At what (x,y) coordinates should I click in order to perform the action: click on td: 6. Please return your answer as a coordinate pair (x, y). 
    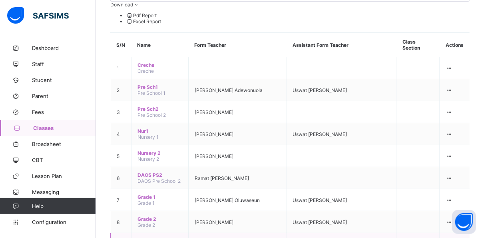
    Looking at the image, I should click on (121, 178).